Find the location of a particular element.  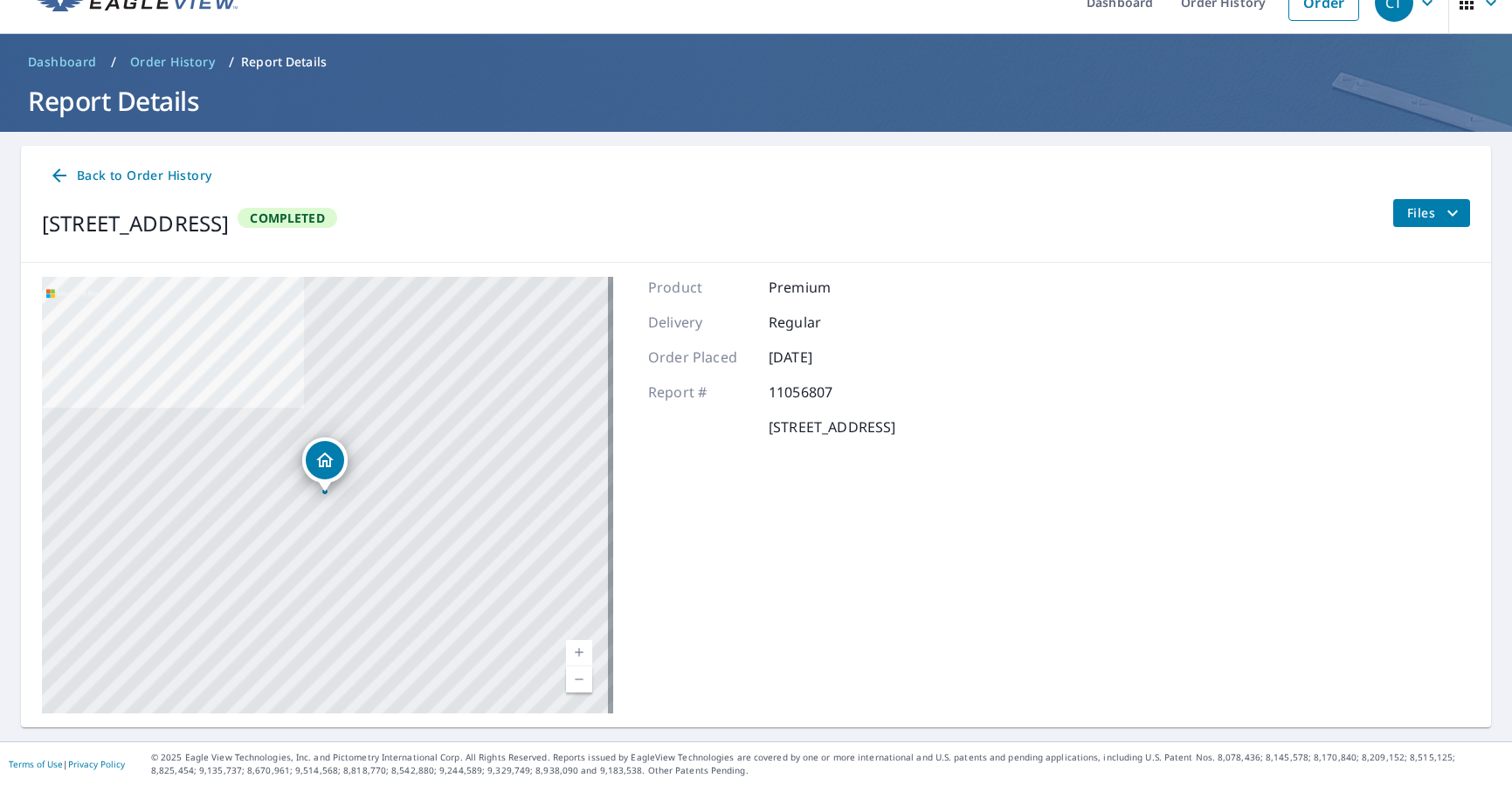

a: Terms of Use is located at coordinates (36, 764).